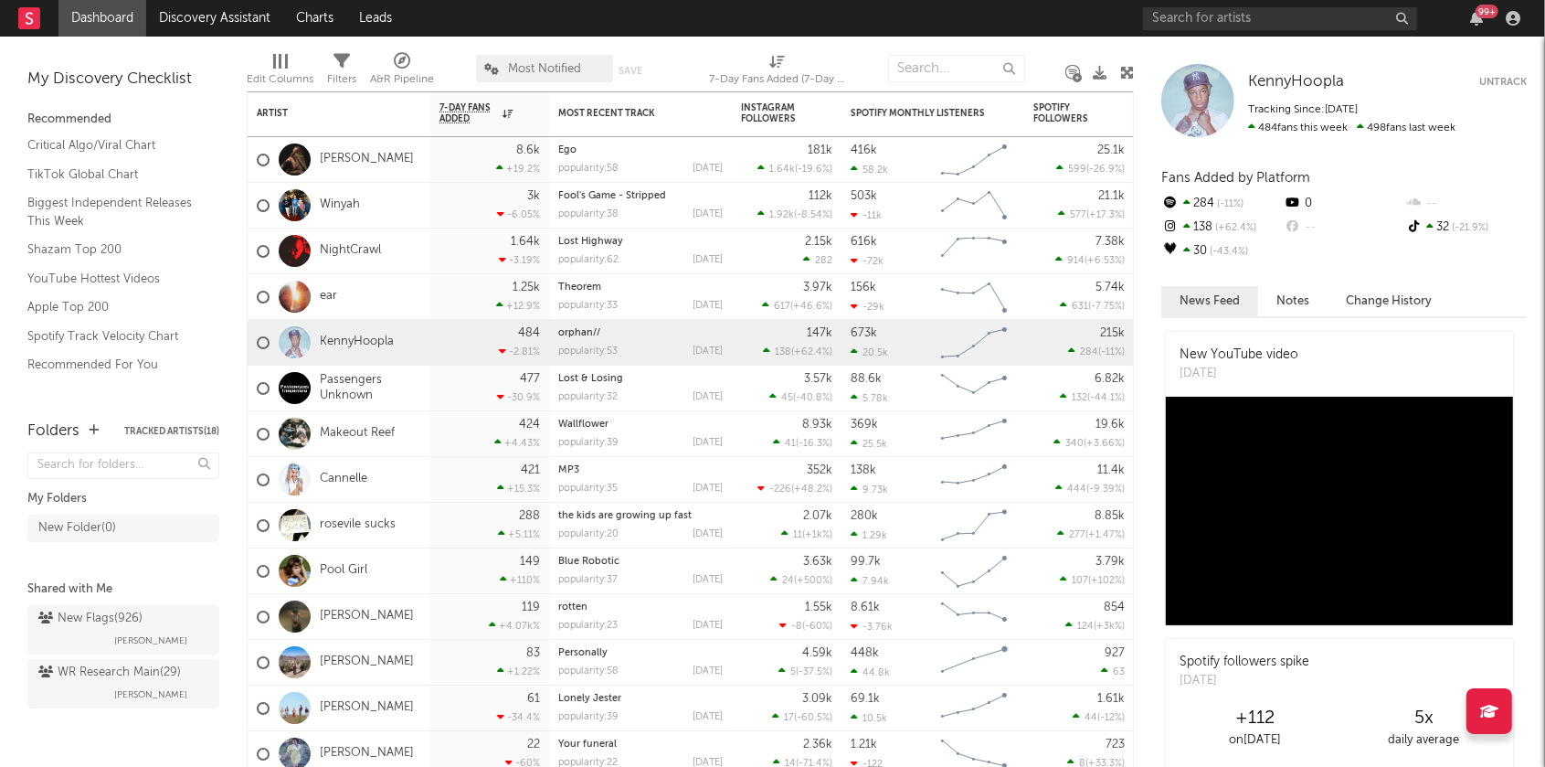  I want to click on div: popularity: 32, so click(588, 397).